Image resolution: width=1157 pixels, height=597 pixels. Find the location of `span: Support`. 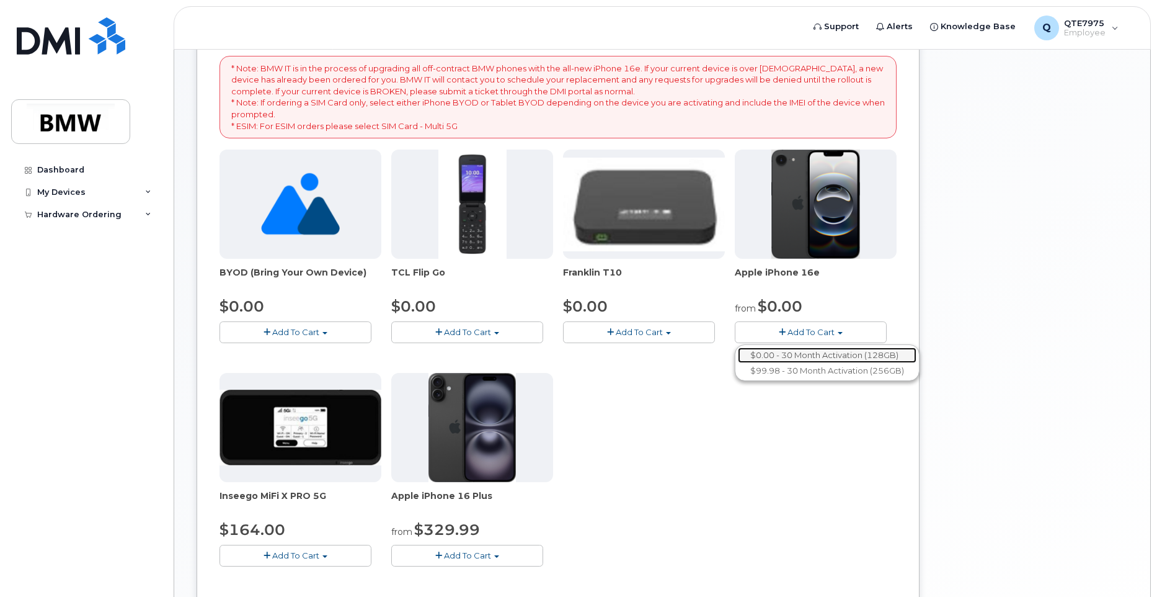

span: Support is located at coordinates (842, 27).